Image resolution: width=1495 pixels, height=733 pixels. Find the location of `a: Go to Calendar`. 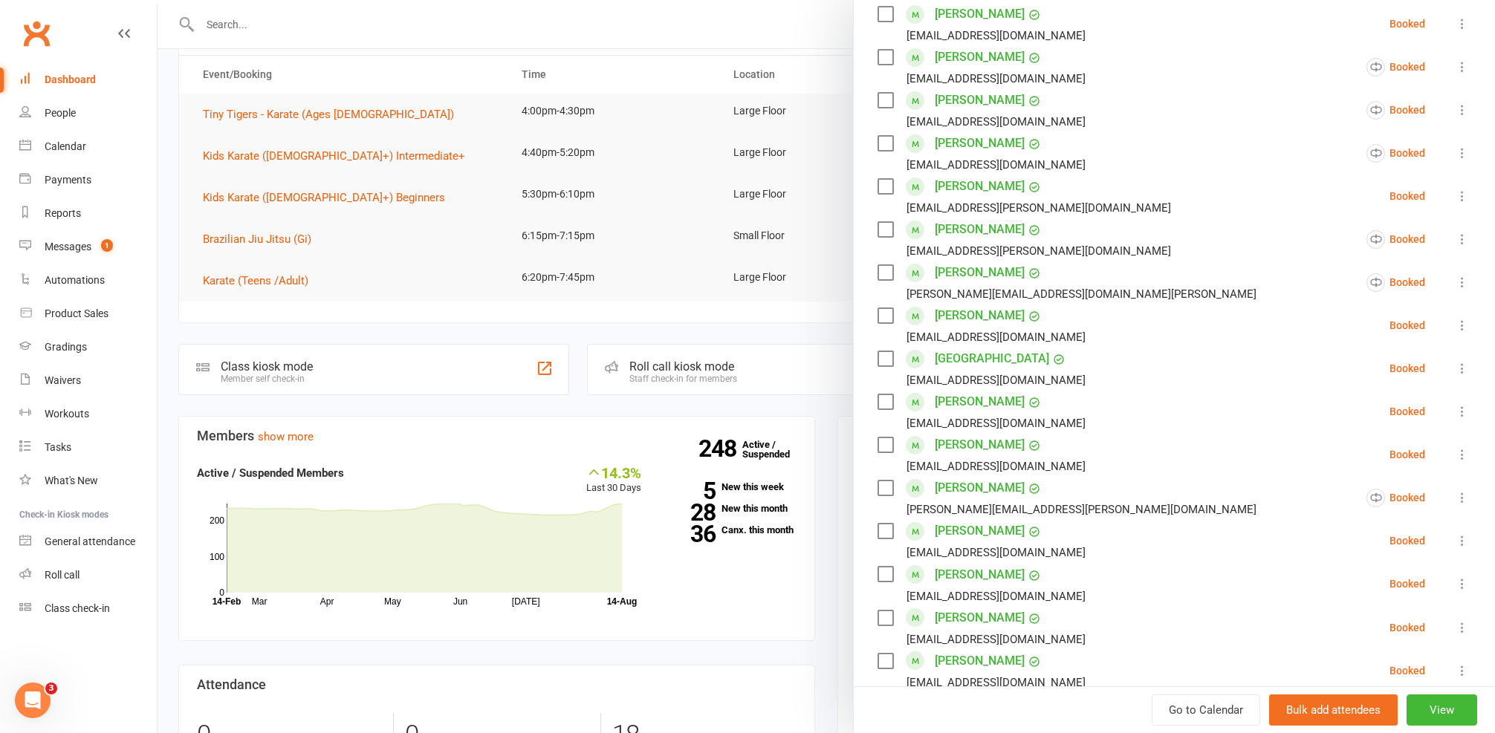

a: Go to Calendar is located at coordinates (1206, 710).